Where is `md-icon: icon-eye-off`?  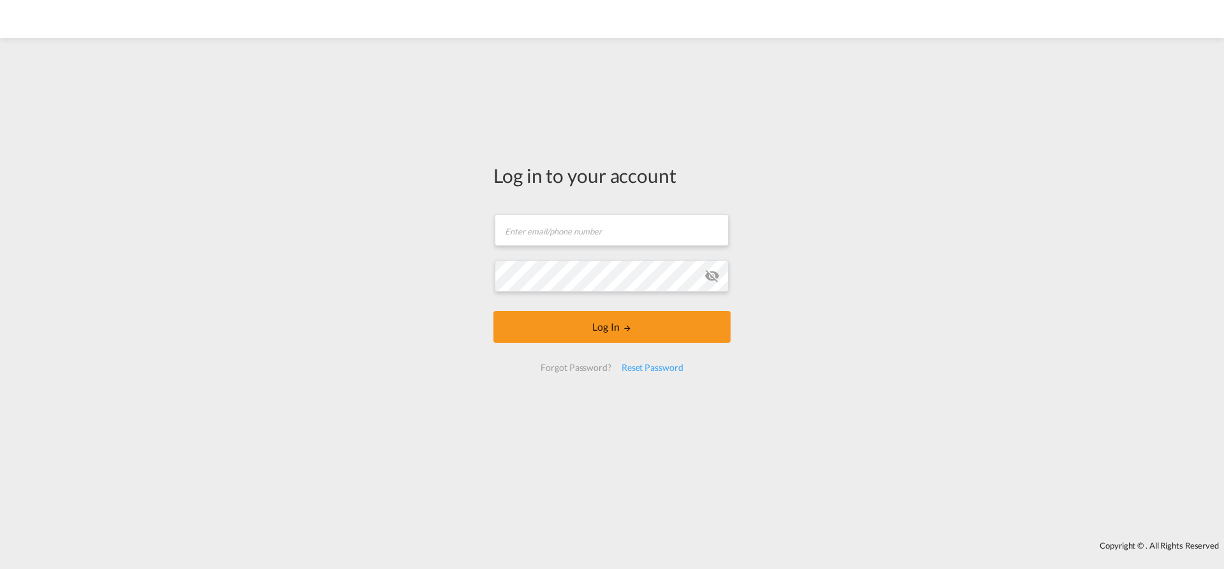
md-icon: icon-eye-off is located at coordinates (712, 276).